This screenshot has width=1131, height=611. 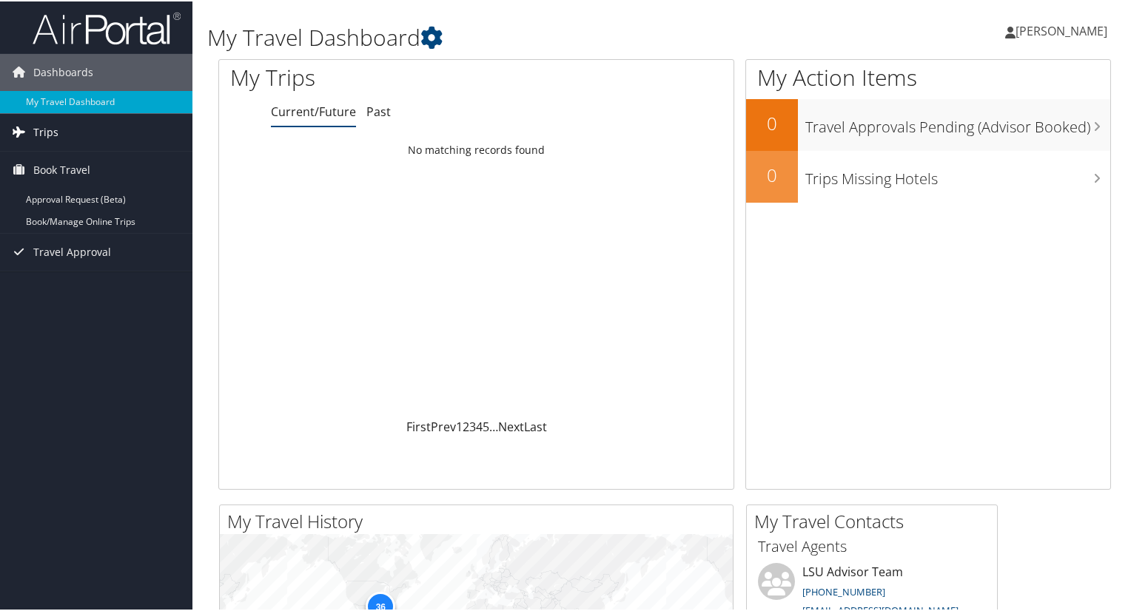 What do you see at coordinates (378, 110) in the screenshot?
I see `a: Past` at bounding box center [378, 110].